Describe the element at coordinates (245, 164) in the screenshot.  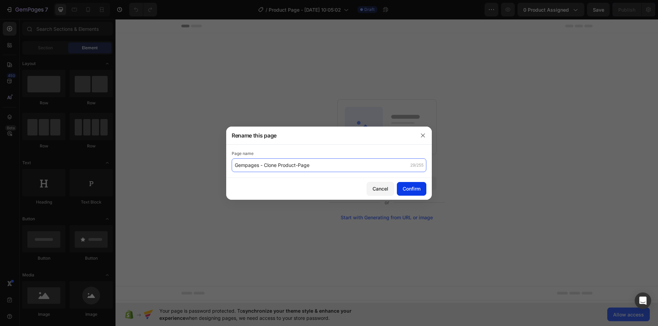
I see `button: Add sections` at that location.